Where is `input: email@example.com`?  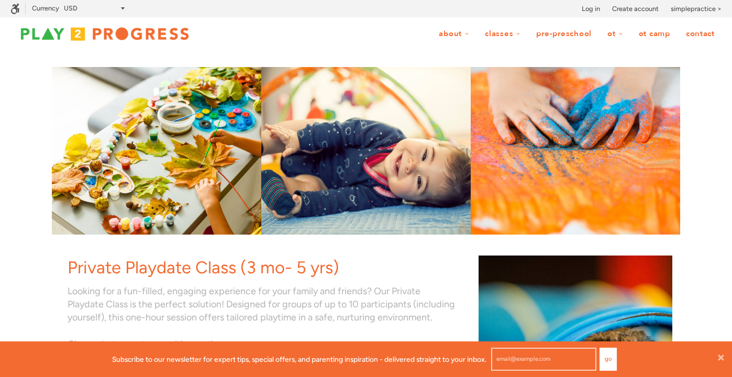
input: email@example.com is located at coordinates (543, 359).